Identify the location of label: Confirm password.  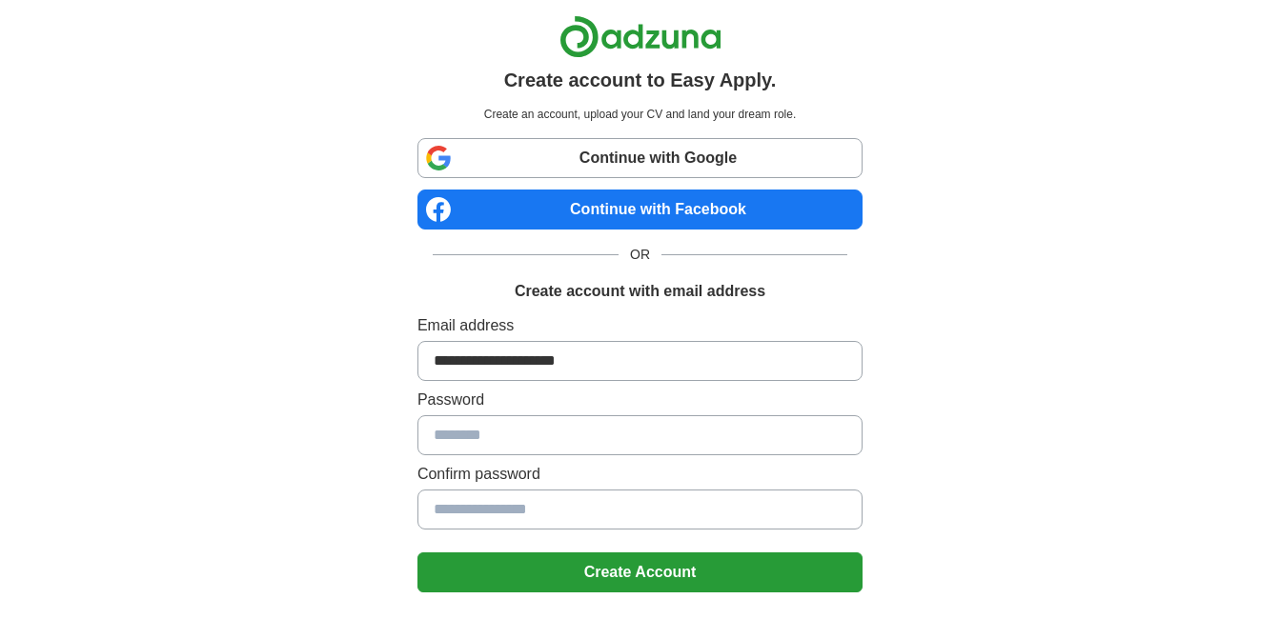
(639, 474).